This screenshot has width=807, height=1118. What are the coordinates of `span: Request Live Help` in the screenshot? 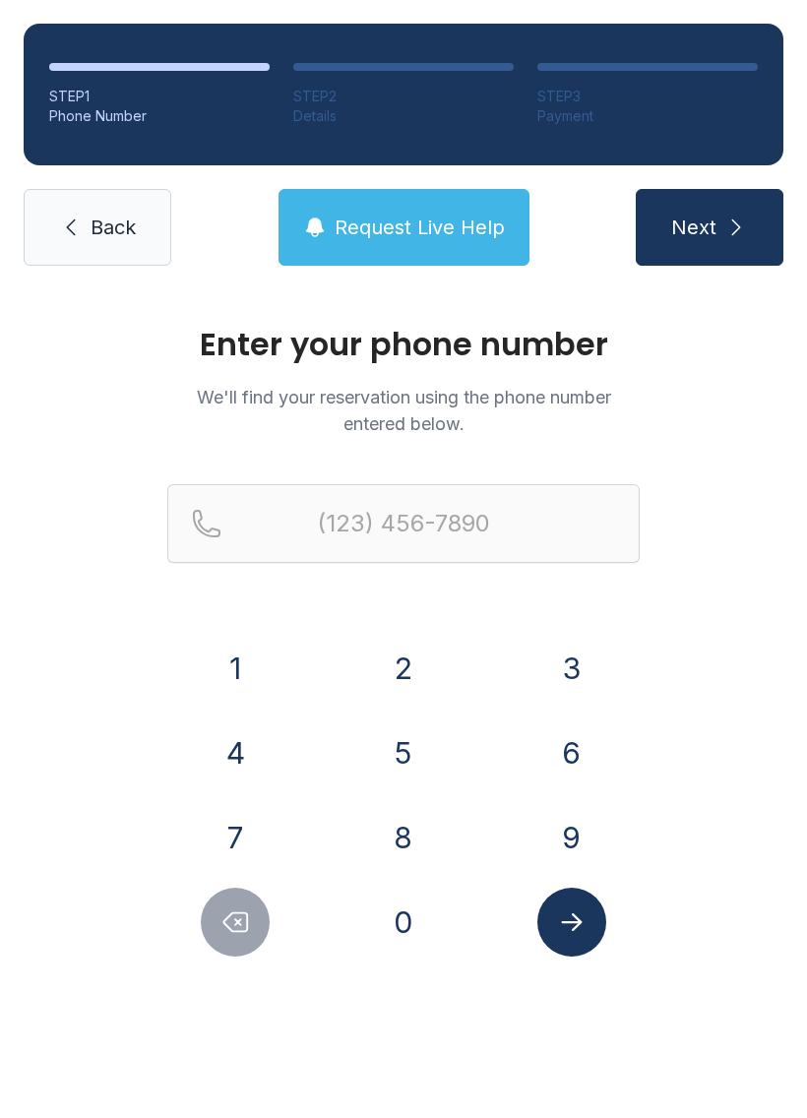 It's located at (419, 227).